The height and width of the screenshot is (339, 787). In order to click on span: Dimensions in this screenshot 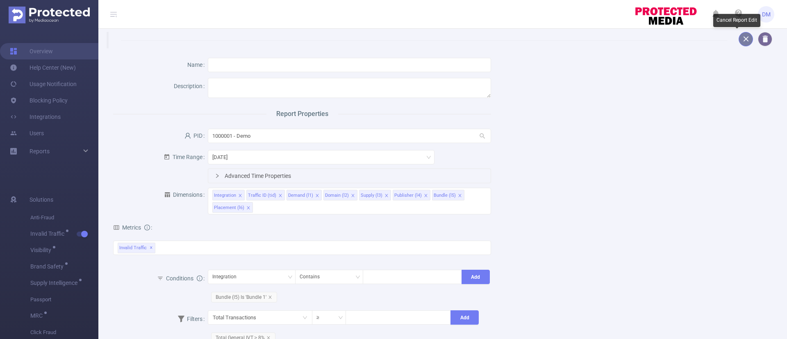, I will do `click(183, 195)`.